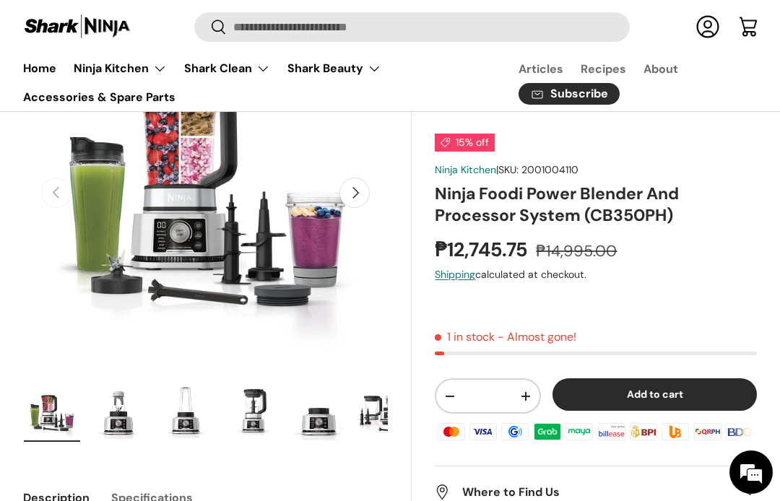 The height and width of the screenshot is (501, 780). Describe the element at coordinates (596, 274) in the screenshot. I see `div: calculated at checkout.` at that location.